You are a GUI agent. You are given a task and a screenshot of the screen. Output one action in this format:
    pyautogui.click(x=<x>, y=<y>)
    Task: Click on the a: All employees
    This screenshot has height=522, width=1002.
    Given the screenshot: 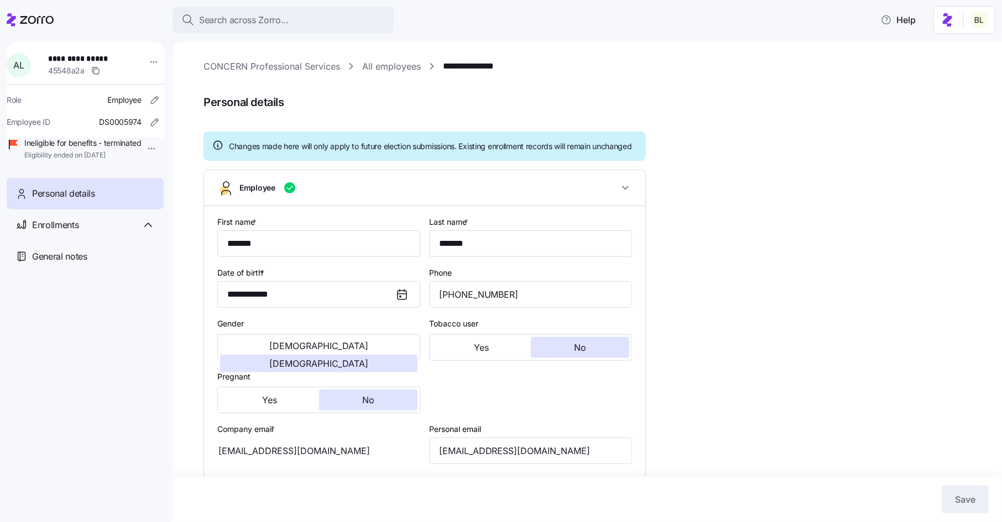 What is the action you would take?
    pyautogui.click(x=391, y=66)
    